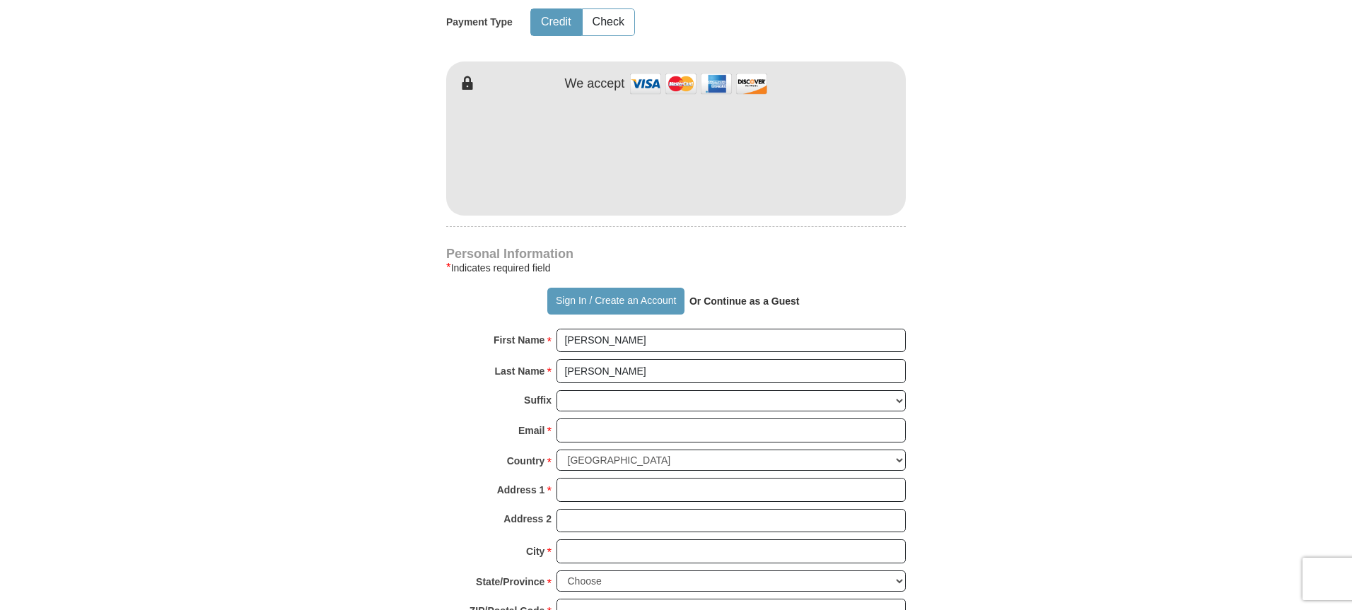 This screenshot has width=1352, height=610. Describe the element at coordinates (676, 268) in the screenshot. I see `div: Indicates required field` at that location.